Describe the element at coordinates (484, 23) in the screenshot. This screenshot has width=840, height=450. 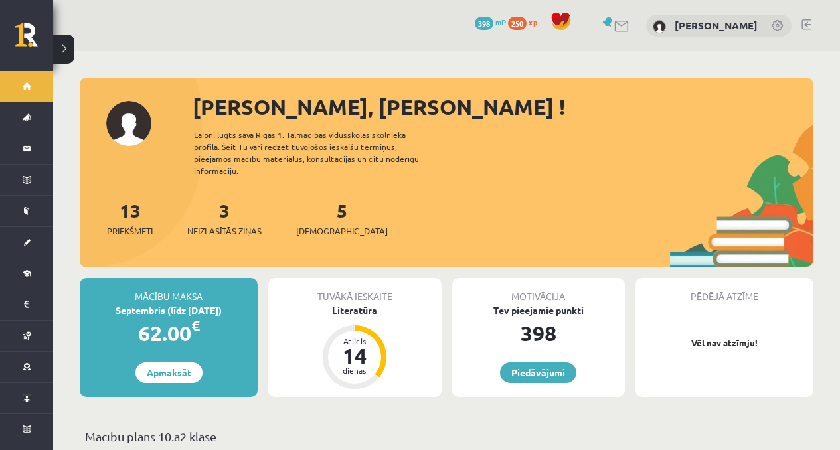
I see `span: 398` at that location.